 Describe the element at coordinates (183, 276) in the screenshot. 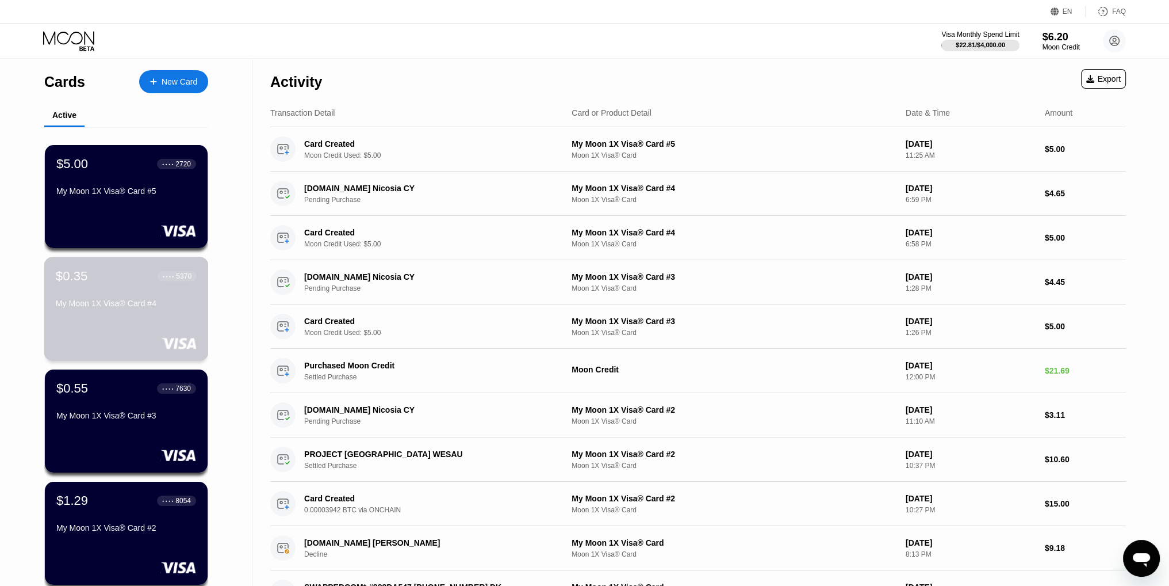

I see `div: 5370` at that location.